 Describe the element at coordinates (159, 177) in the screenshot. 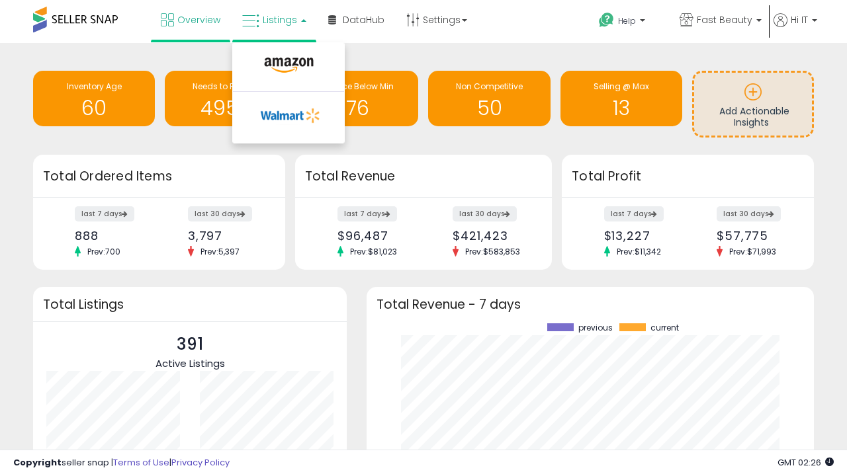

I see `h3: Total Ordered Items` at that location.